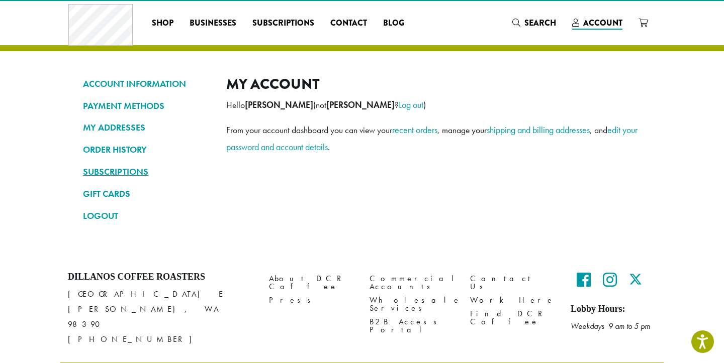  I want to click on a: Contact Us, so click(513, 283).